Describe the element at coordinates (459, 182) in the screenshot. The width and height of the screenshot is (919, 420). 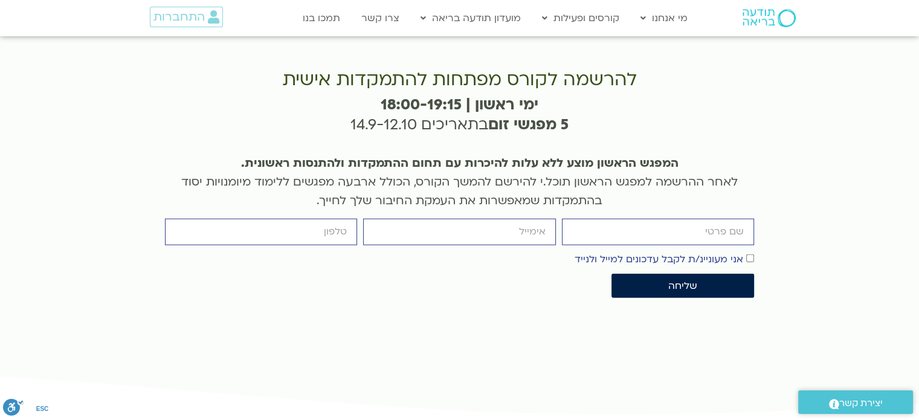
I see `p: לאחר ההרשמה למפגש הראשון תוכל.י להירשם להמשך הקורס, הכולל ארבעה מפגשים ללימוד מיומנויות יסוד בהתמ...` at that location.